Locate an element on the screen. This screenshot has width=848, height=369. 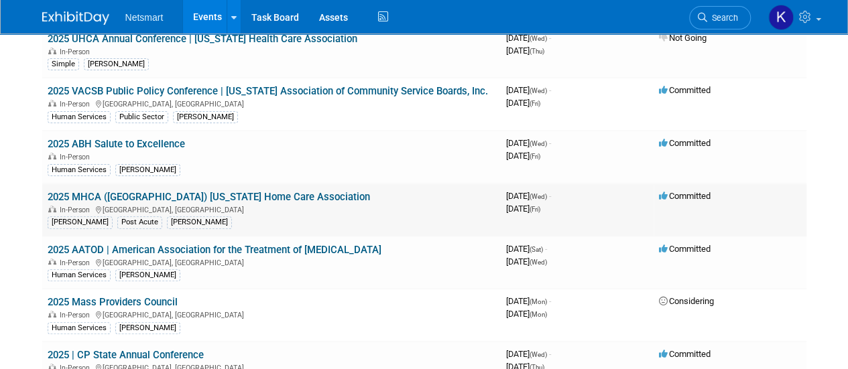
span: Search is located at coordinates (723, 17).